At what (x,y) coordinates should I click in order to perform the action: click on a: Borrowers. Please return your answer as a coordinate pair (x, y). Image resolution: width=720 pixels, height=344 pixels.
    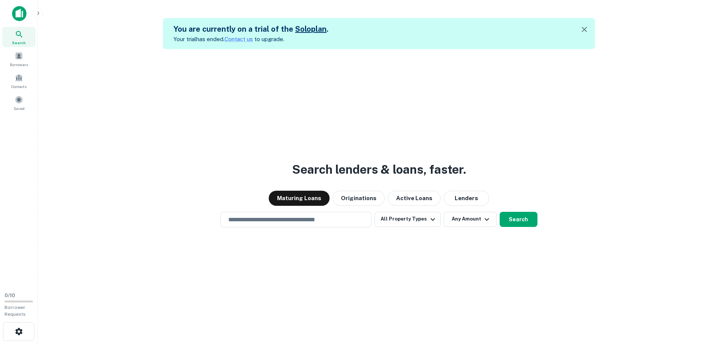
    Looking at the image, I should click on (19, 59).